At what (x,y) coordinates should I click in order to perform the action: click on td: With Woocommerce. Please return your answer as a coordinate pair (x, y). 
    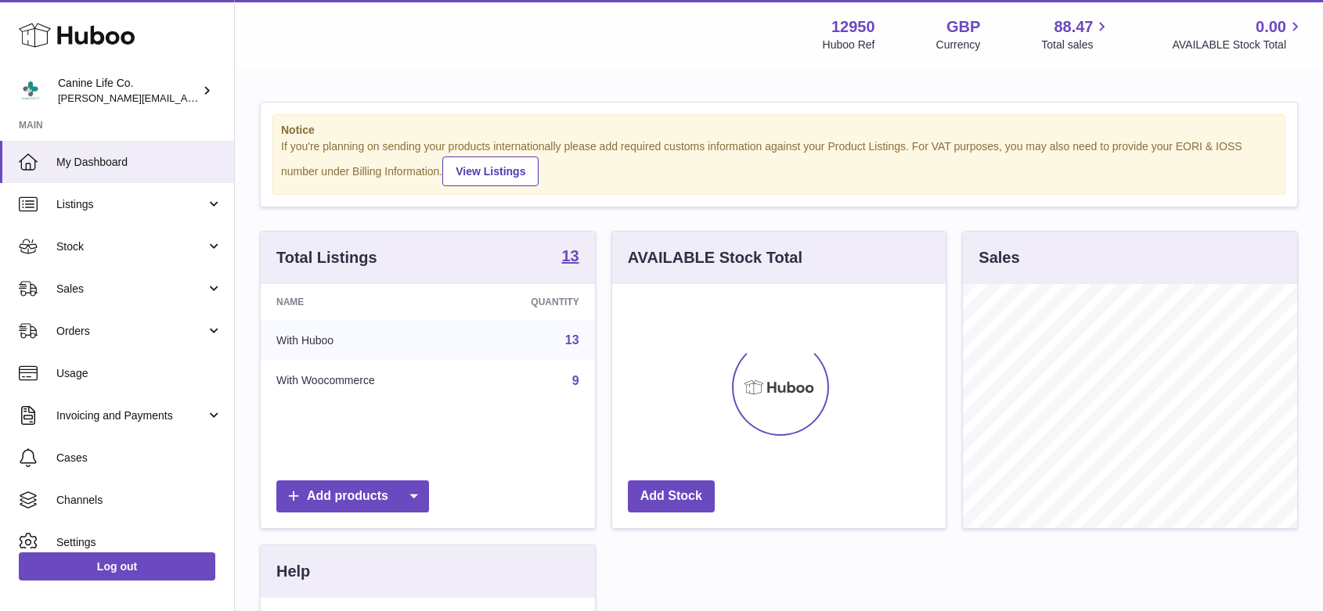
    Looking at the image, I should click on (364, 381).